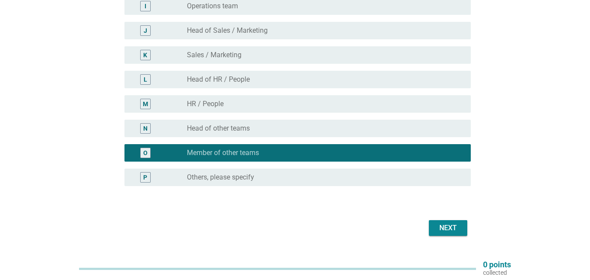 This screenshot has width=590, height=280. Describe the element at coordinates (448, 228) in the screenshot. I see `button: Next` at that location.